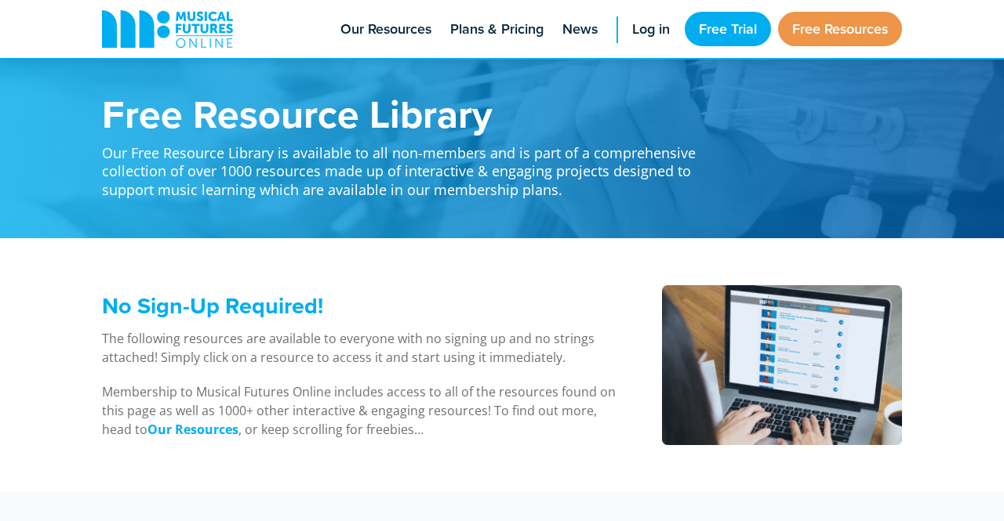  I want to click on a: Free Trial, so click(728, 29).